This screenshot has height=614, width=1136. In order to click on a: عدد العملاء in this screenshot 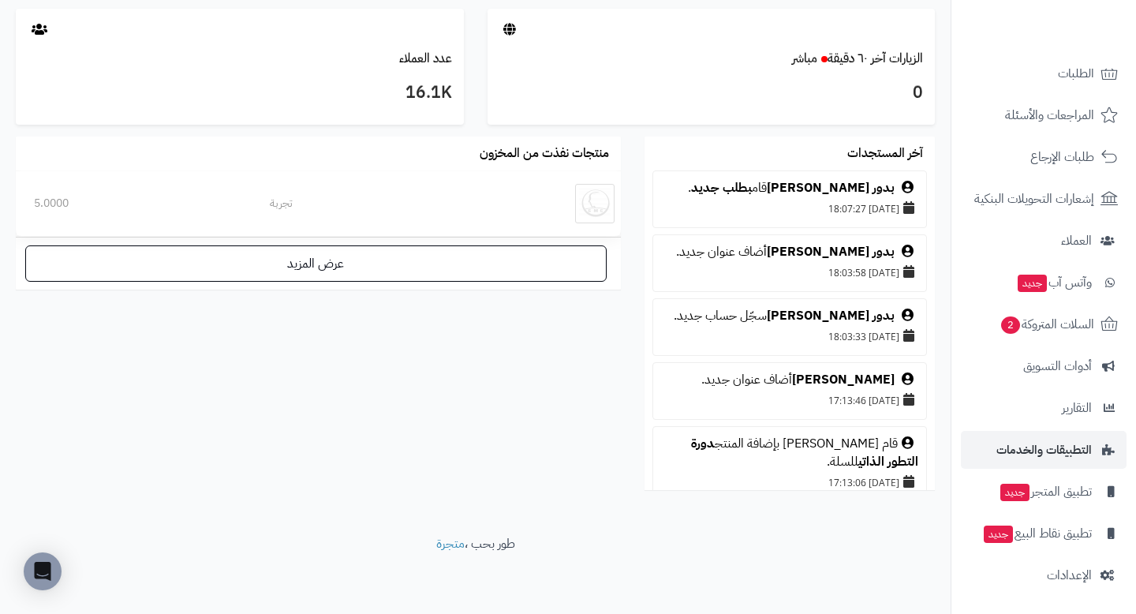, I will do `click(425, 58)`.